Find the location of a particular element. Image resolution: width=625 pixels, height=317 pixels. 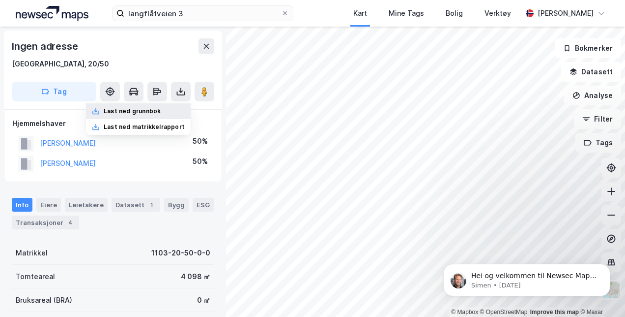

div: Hjemmelshaver is located at coordinates (113, 123).